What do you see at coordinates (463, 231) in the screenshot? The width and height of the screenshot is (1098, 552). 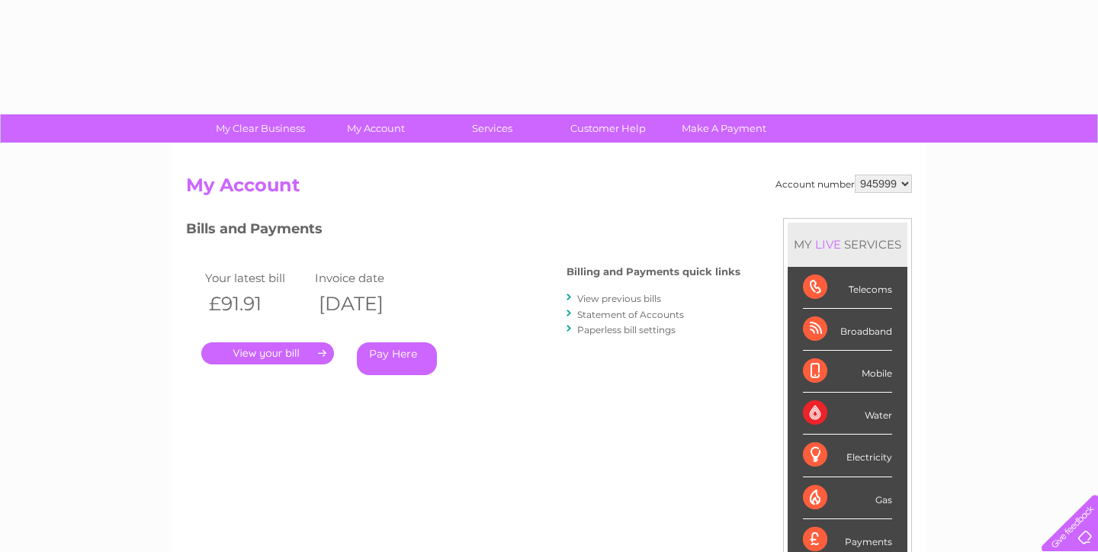 I see `h3: Bills and Payments` at bounding box center [463, 231].